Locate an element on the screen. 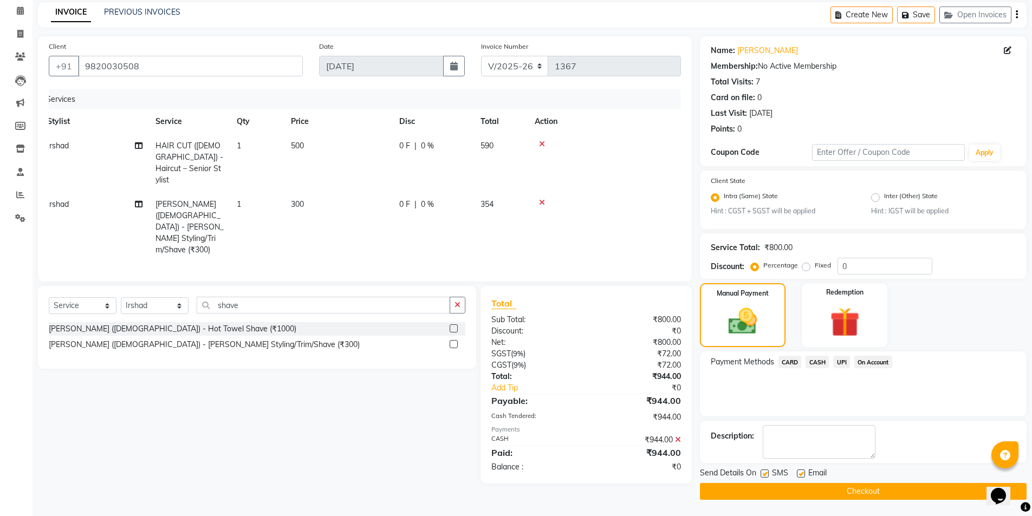  span: 300 is located at coordinates (297, 204).